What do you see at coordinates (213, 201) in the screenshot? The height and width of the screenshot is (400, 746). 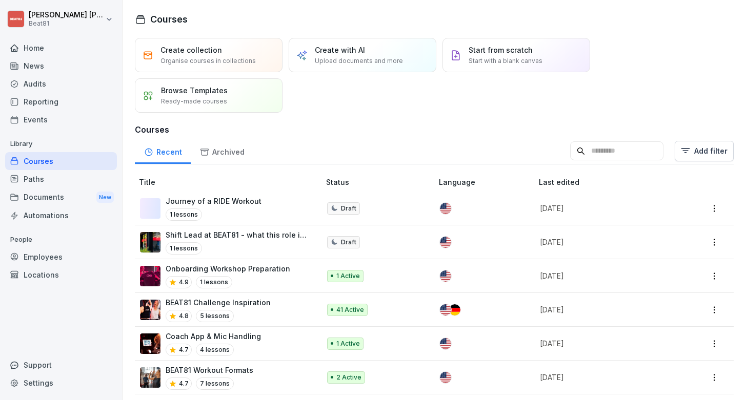 I see `p: Journey of a RIDE Workout` at bounding box center [213, 201].